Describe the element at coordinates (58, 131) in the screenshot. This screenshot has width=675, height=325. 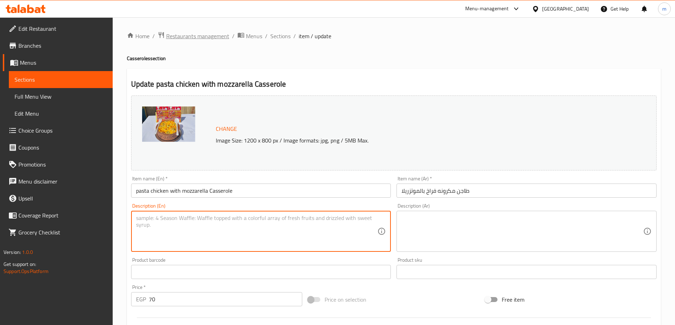
I see `a: Choice Groups` at that location.